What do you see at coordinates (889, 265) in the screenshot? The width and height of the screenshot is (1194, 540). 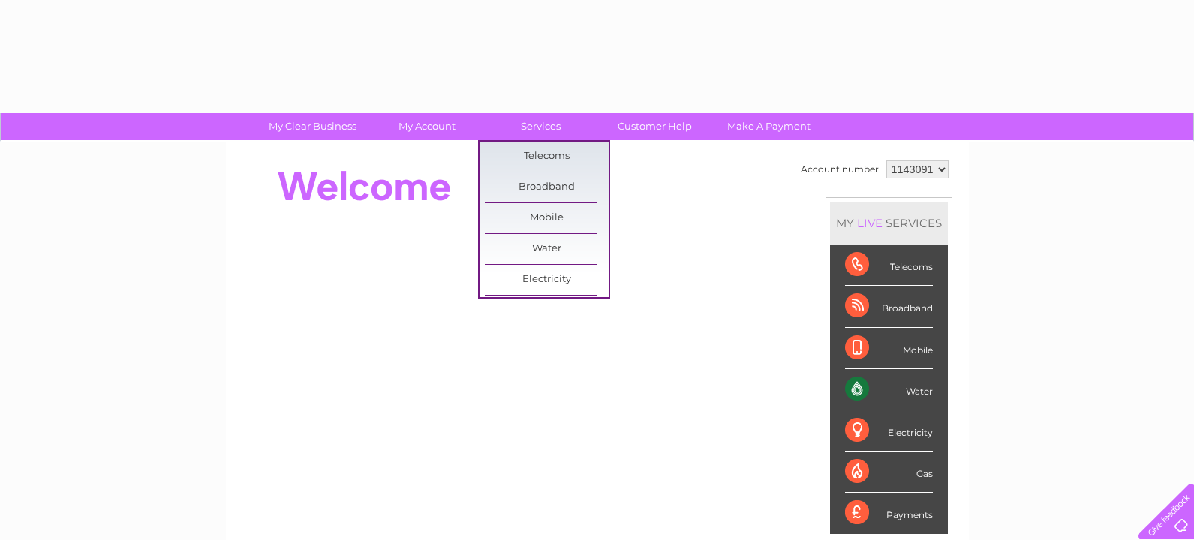 I see `div: Telecoms` at bounding box center [889, 265].